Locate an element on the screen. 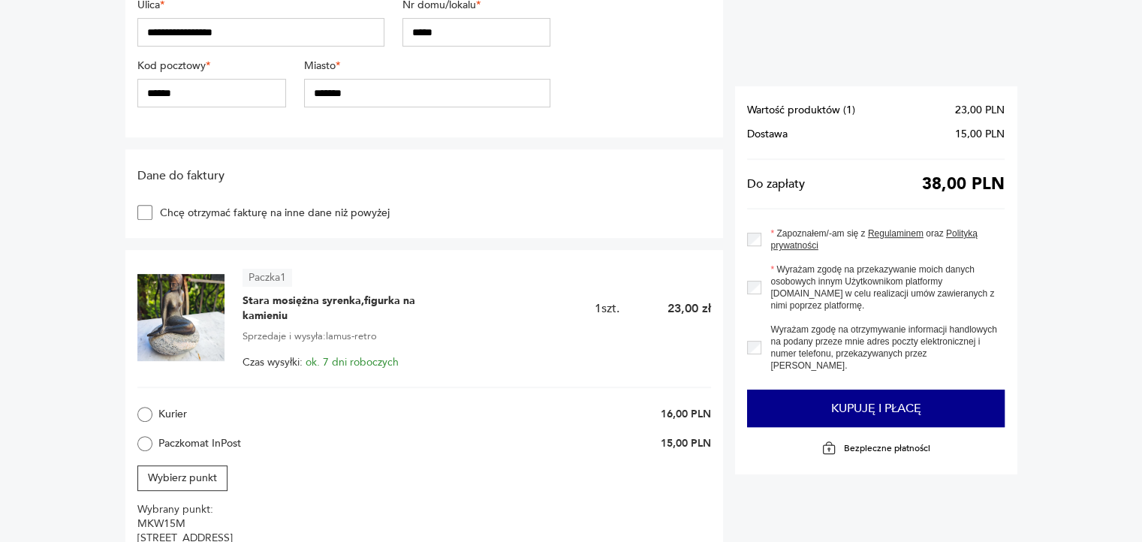  a: Regulaminem is located at coordinates (896, 233).